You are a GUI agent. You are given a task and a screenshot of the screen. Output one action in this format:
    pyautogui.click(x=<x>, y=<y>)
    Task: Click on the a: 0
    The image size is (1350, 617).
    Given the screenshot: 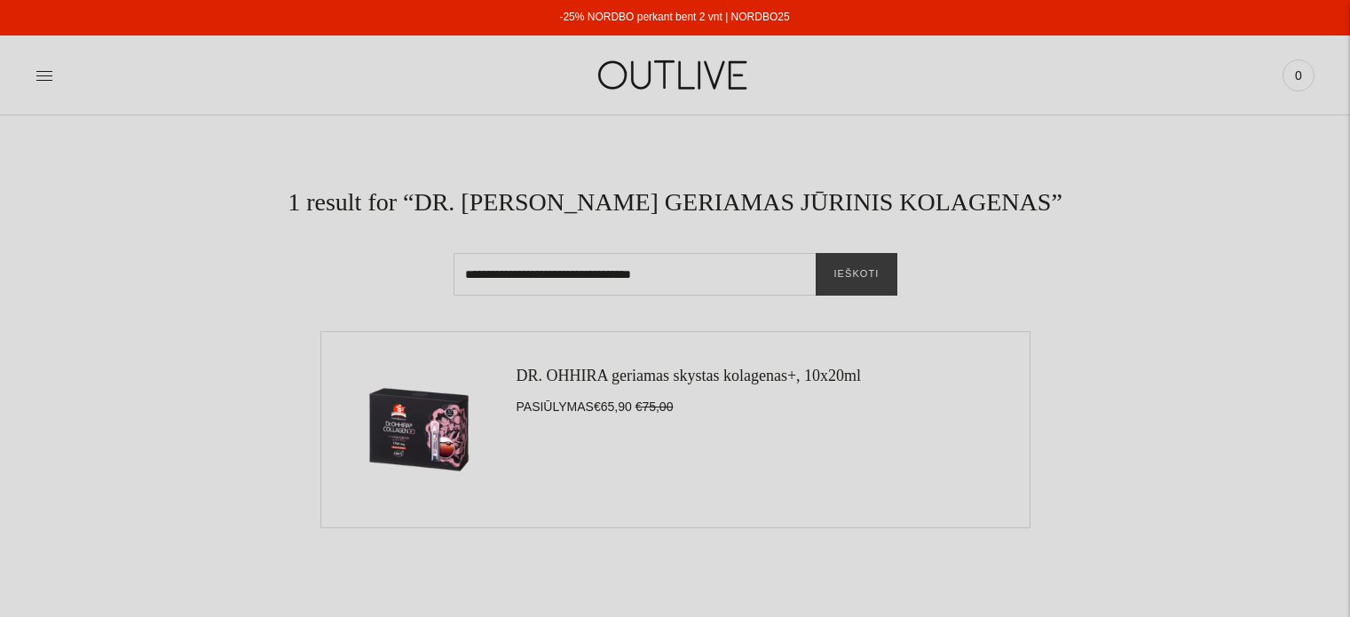 What is the action you would take?
    pyautogui.click(x=1299, y=75)
    